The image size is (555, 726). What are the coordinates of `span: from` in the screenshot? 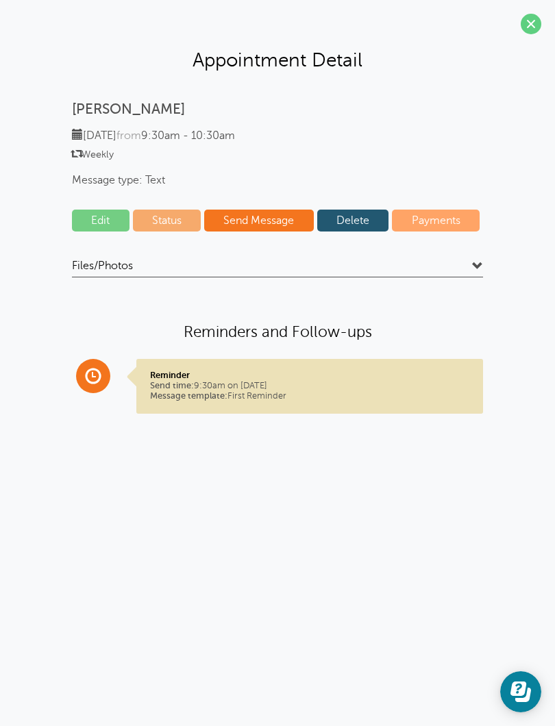 It's located at (129, 136).